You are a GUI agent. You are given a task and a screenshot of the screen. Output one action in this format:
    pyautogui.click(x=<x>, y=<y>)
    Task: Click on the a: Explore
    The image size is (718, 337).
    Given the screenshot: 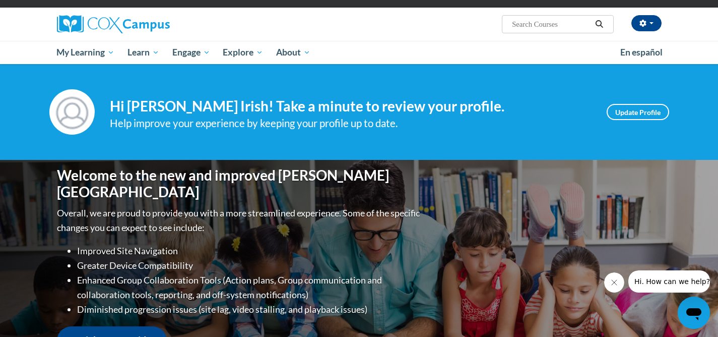 What is the action you would take?
    pyautogui.click(x=243, y=52)
    